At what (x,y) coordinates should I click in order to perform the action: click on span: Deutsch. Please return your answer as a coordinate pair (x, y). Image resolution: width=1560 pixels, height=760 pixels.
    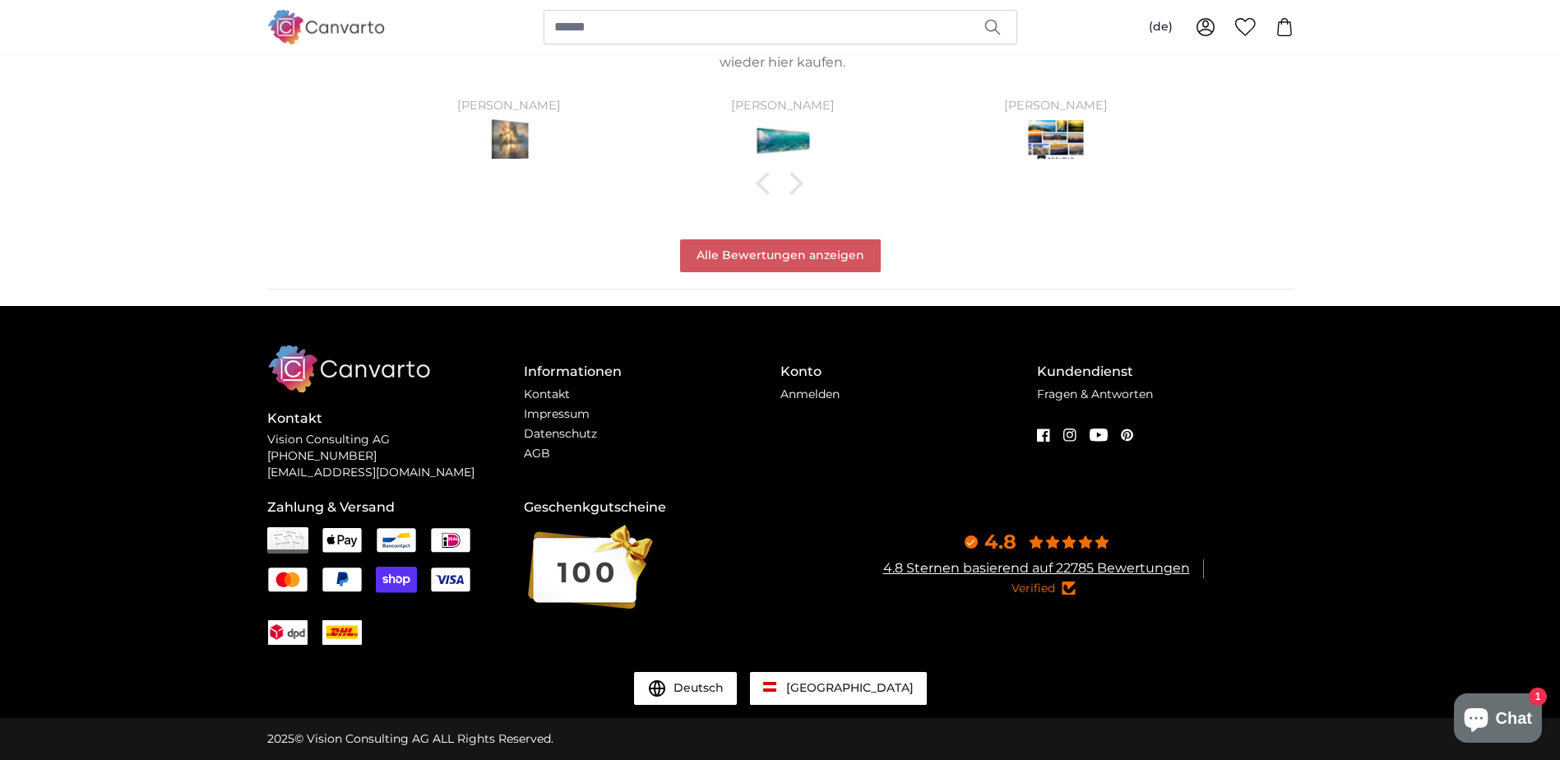
    Looking at the image, I should click on (698, 688).